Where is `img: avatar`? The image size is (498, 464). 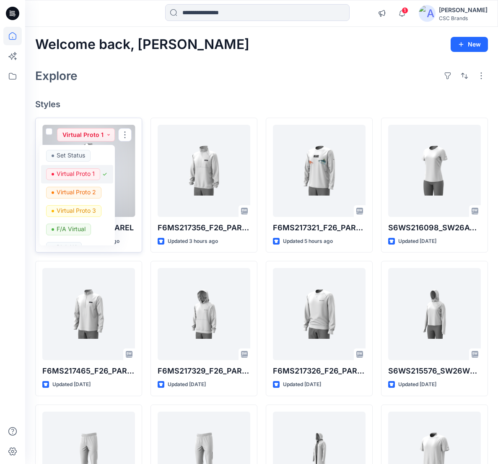
img: avatar is located at coordinates (427, 13).